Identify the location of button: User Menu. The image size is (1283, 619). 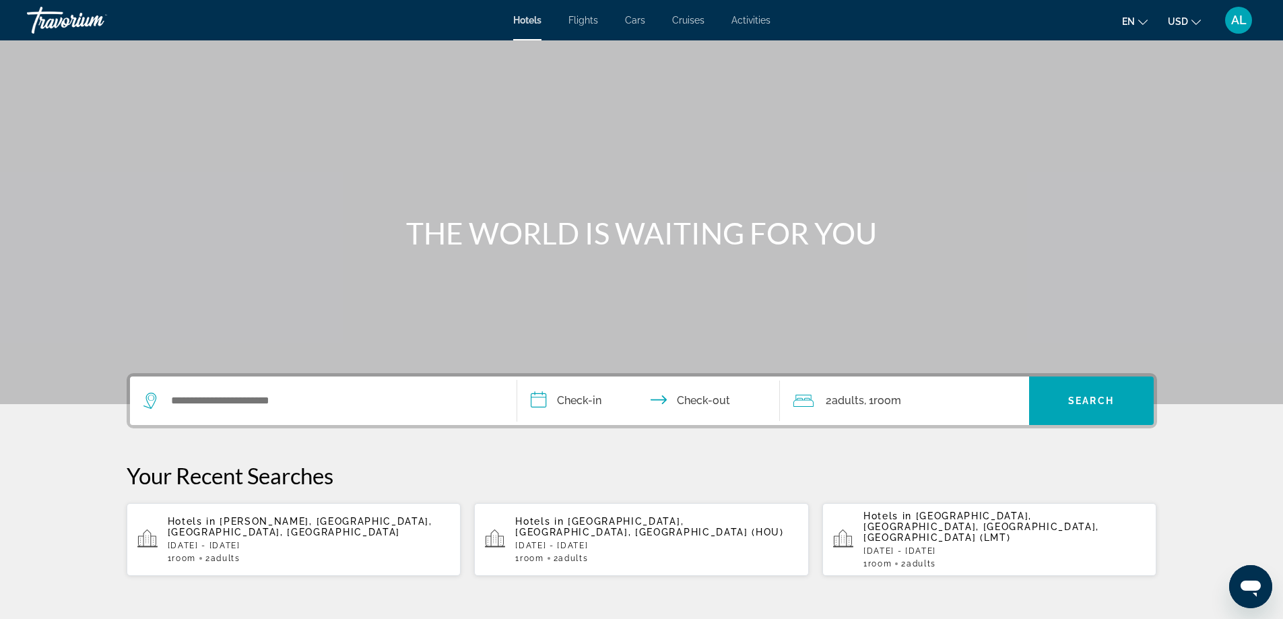
(1239, 20).